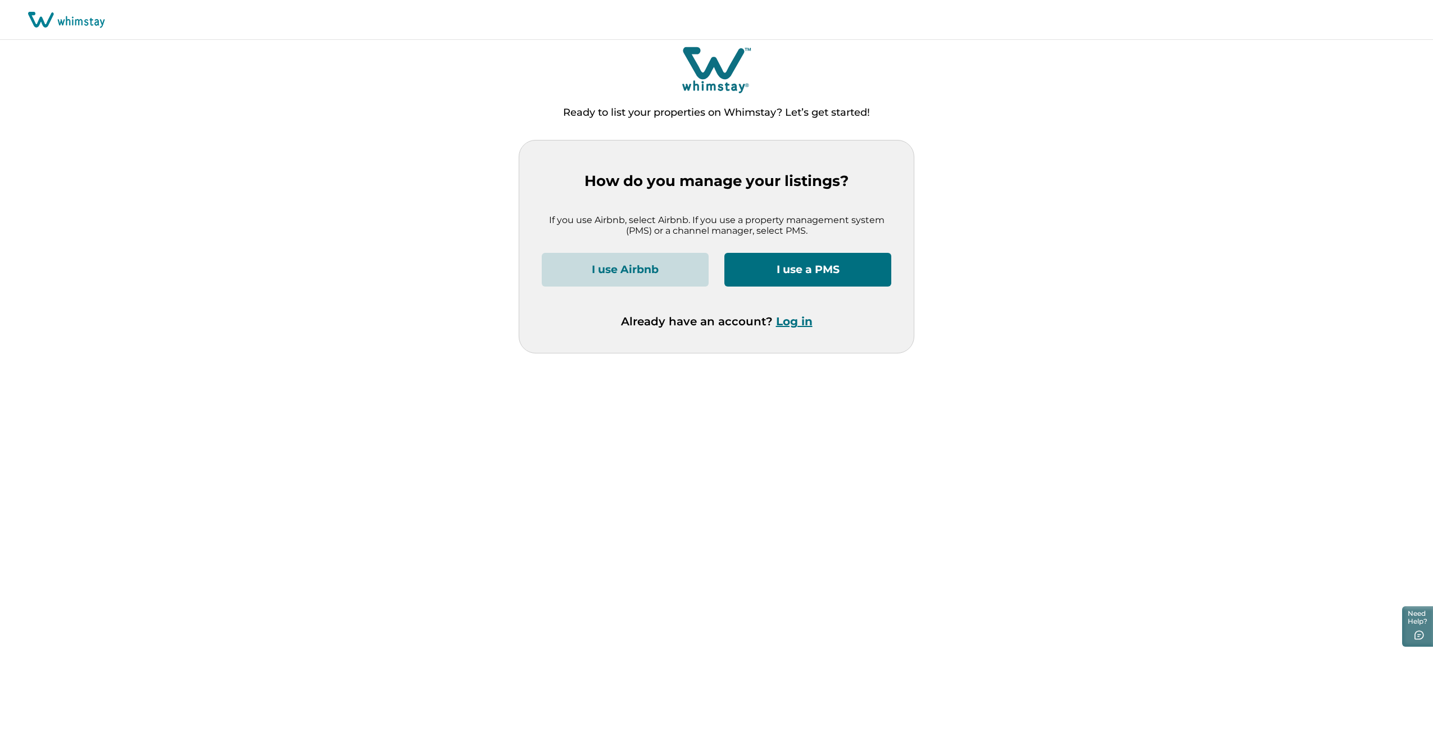 The image size is (1433, 731). What do you see at coordinates (716, 225) in the screenshot?
I see `p: If you use Airbnb, select Airbnb. If you use a property management system (PMS) or a channel mana...` at bounding box center [716, 225].